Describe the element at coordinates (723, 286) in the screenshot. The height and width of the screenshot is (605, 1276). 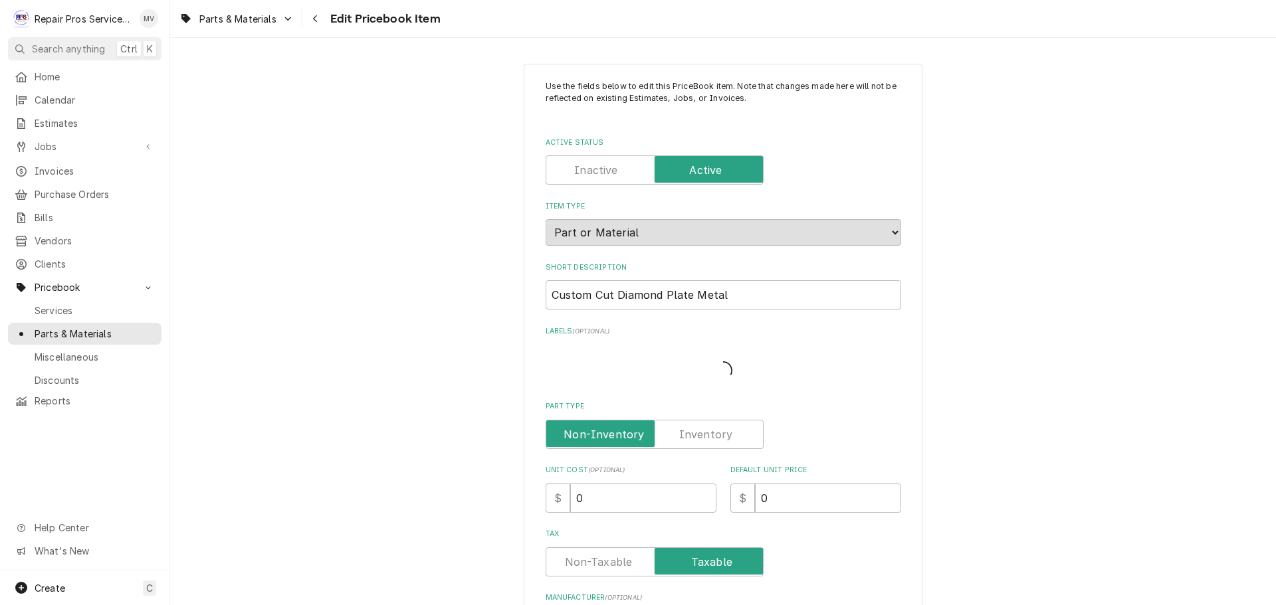
I see `div: Short Description` at that location.